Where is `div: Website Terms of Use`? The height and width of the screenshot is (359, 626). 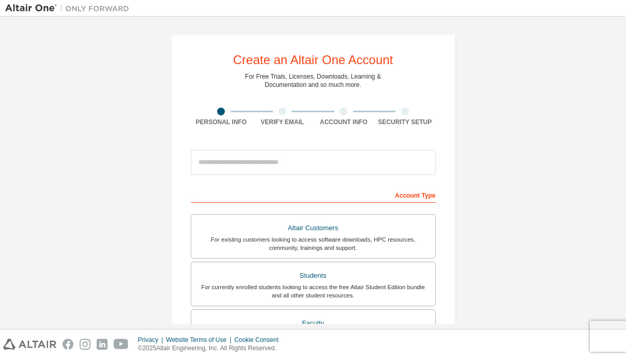 div: Website Terms of Use is located at coordinates (200, 339).